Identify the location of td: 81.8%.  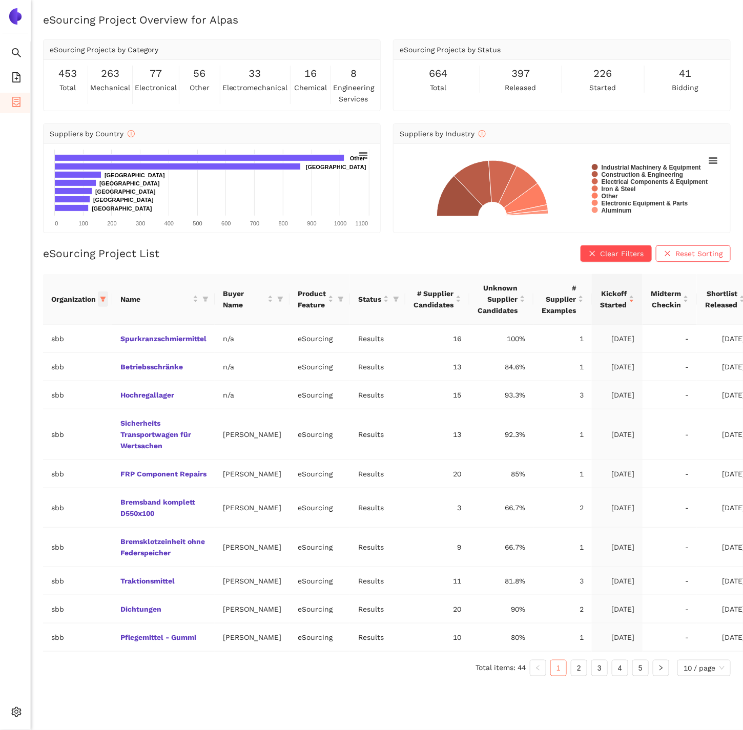
(501, 581).